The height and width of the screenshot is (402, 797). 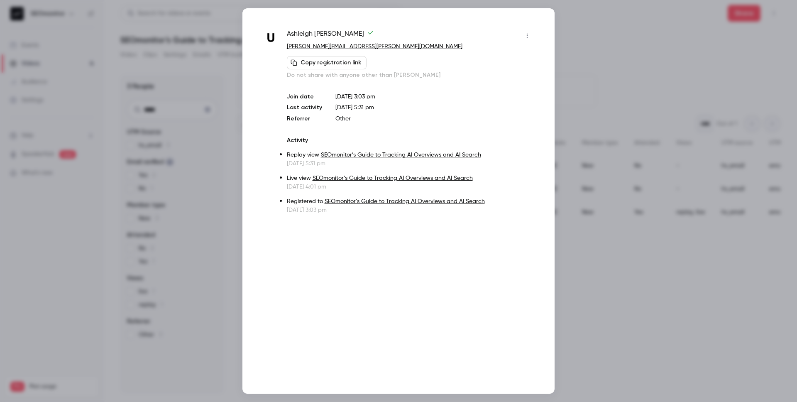 What do you see at coordinates (410, 140) in the screenshot?
I see `p: Activity` at bounding box center [410, 140].